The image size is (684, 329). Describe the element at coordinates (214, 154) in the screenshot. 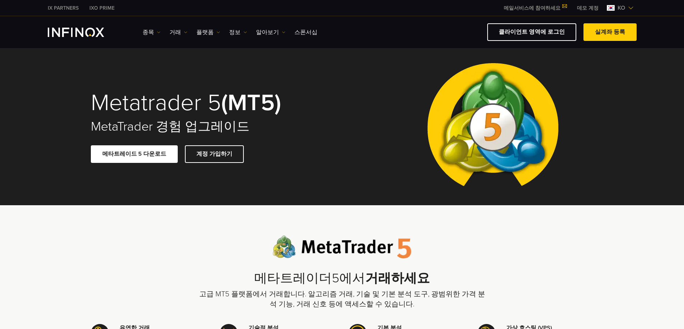

I see `a: 계정 가입하기` at that location.